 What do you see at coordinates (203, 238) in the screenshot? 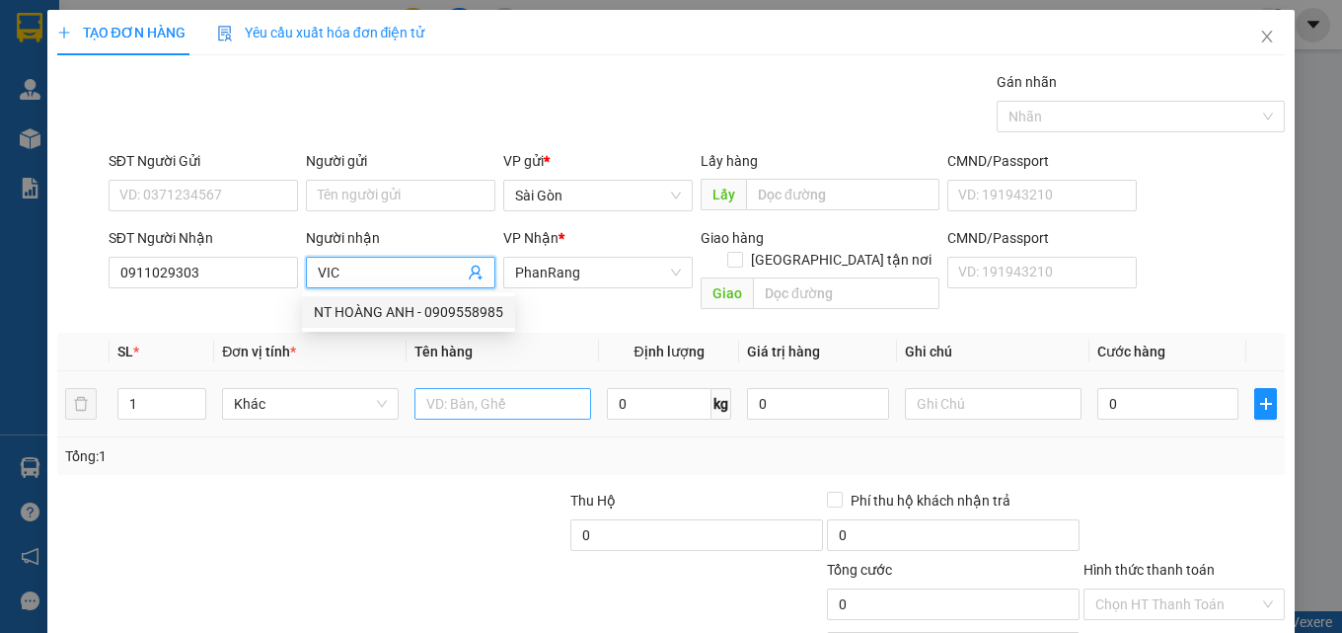
I see `div: SĐT Người Nhận` at bounding box center [203, 238].